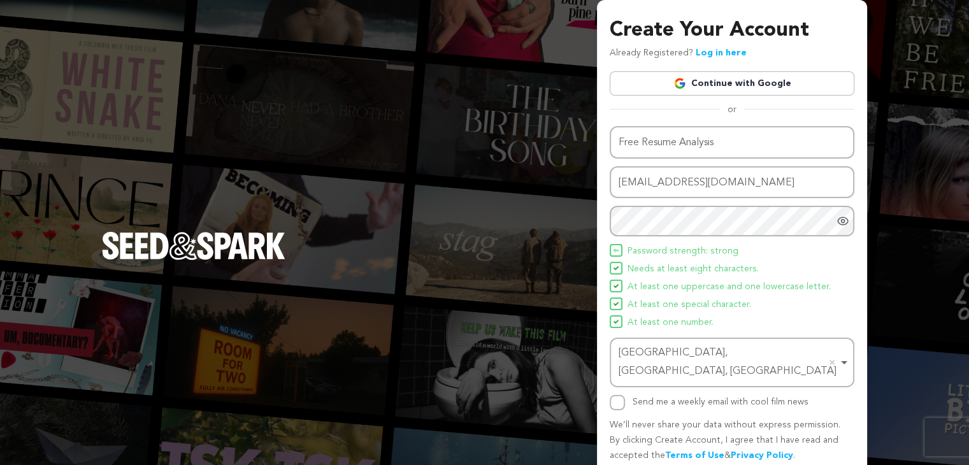 The height and width of the screenshot is (465, 969). Describe the element at coordinates (732, 440) in the screenshot. I see `p: We’ll never share your data without express permission. By clicking Create Account, I agree that ...` at that location.